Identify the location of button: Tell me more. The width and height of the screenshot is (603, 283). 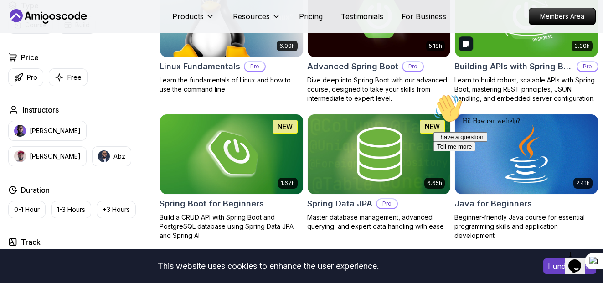
(25, 56).